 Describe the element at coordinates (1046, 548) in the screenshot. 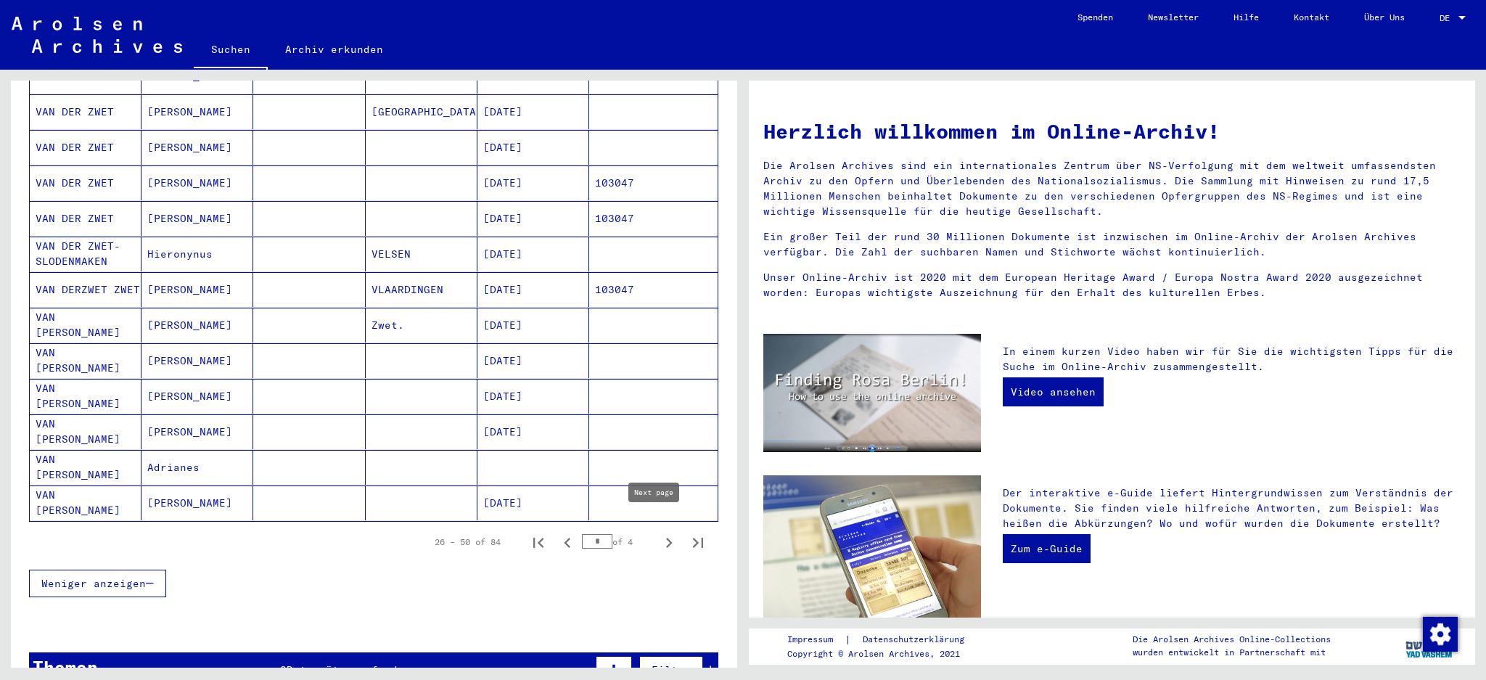

I see `a: Zum e-Guide` at that location.